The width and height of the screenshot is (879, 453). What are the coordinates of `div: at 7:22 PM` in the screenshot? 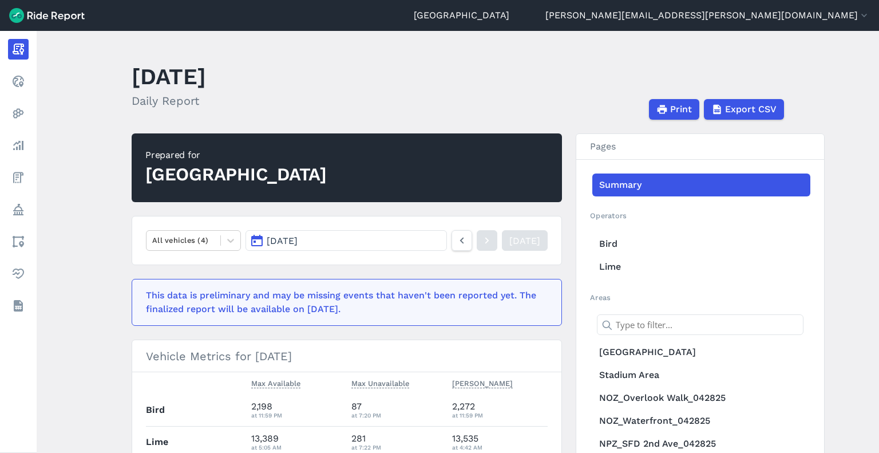 It's located at (397, 447).